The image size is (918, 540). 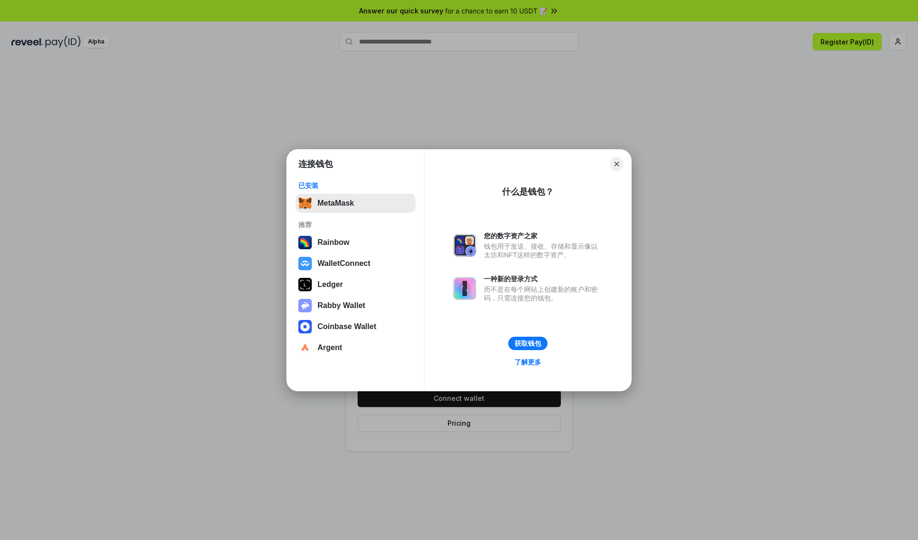 What do you see at coordinates (355, 243) in the screenshot?
I see `button: Rainbow` at bounding box center [355, 243].